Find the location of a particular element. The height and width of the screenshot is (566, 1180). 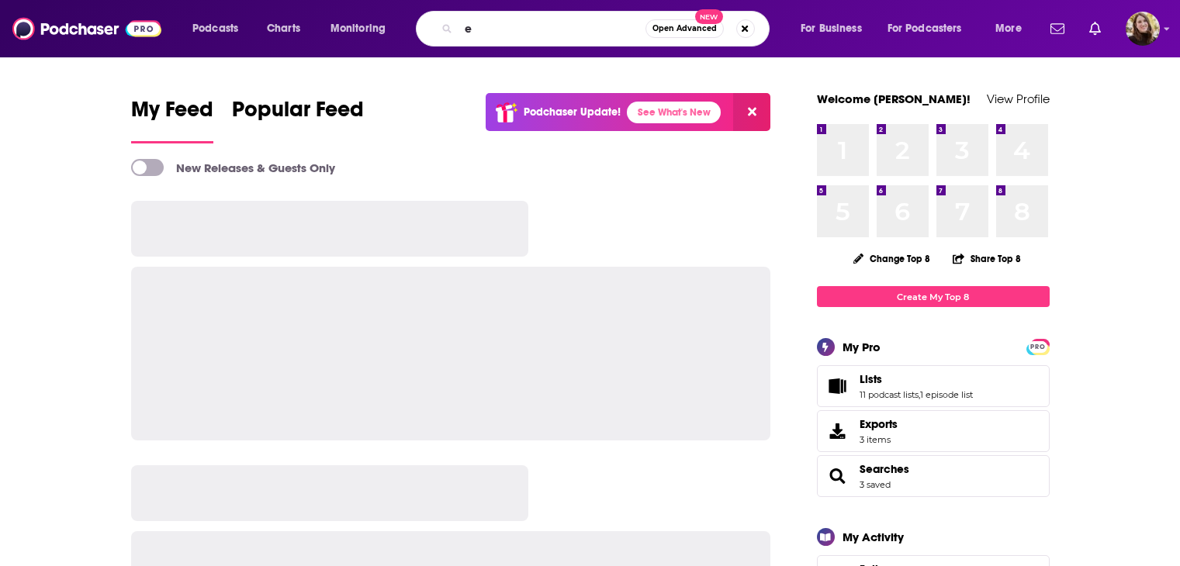

span: PRO is located at coordinates (1038, 347).